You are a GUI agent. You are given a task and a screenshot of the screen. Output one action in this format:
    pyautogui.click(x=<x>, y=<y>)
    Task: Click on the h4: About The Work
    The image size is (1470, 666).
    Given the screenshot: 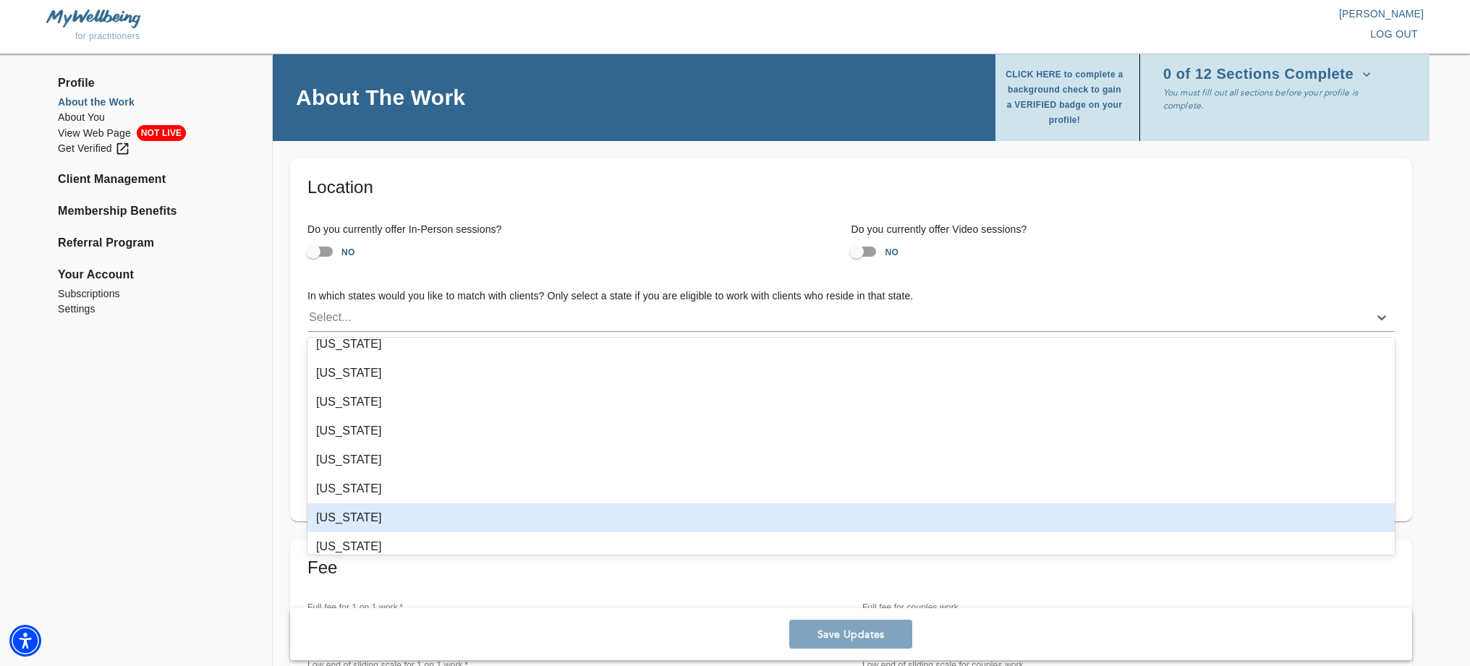 What is the action you would take?
    pyautogui.click(x=381, y=97)
    